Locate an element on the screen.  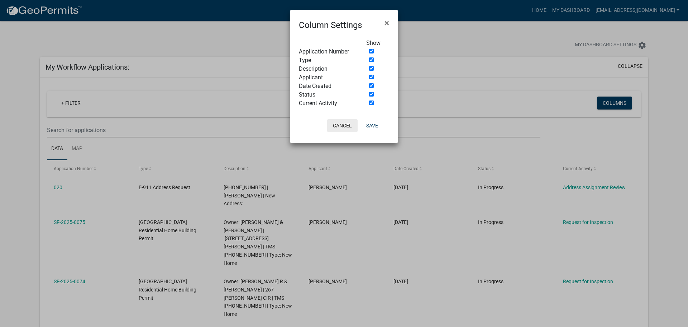
h4: Column Settings is located at coordinates (331, 25).